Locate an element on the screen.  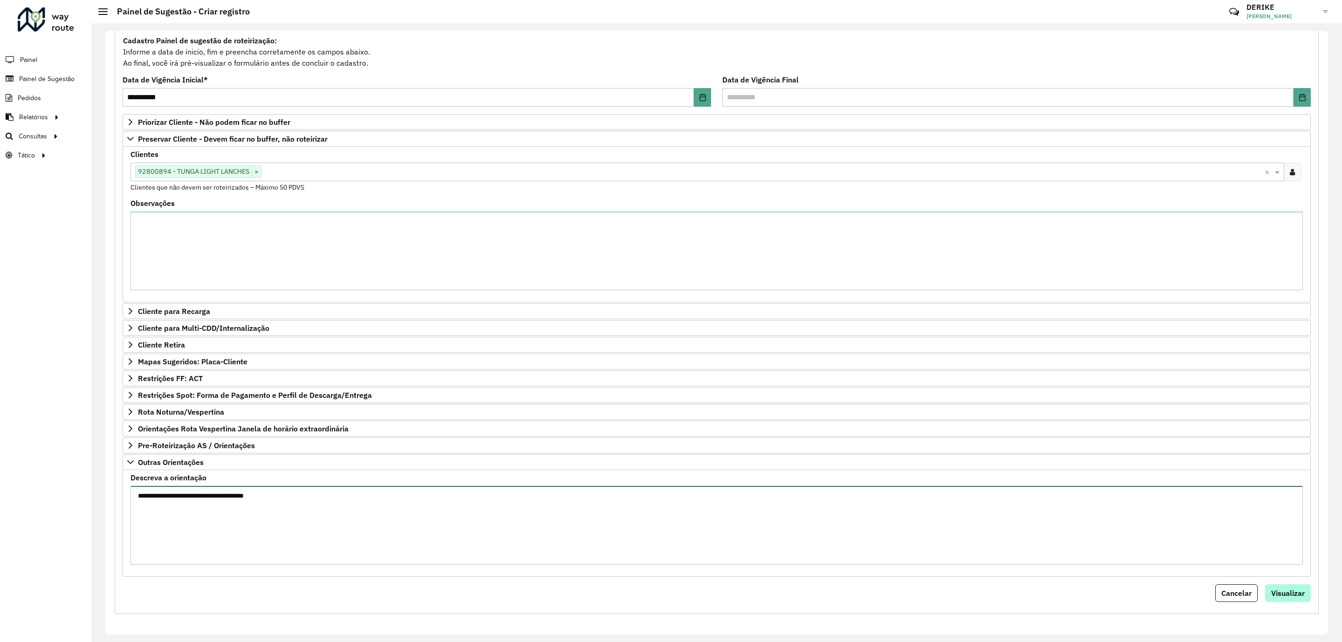
span: Cliente Retira is located at coordinates (161, 345).